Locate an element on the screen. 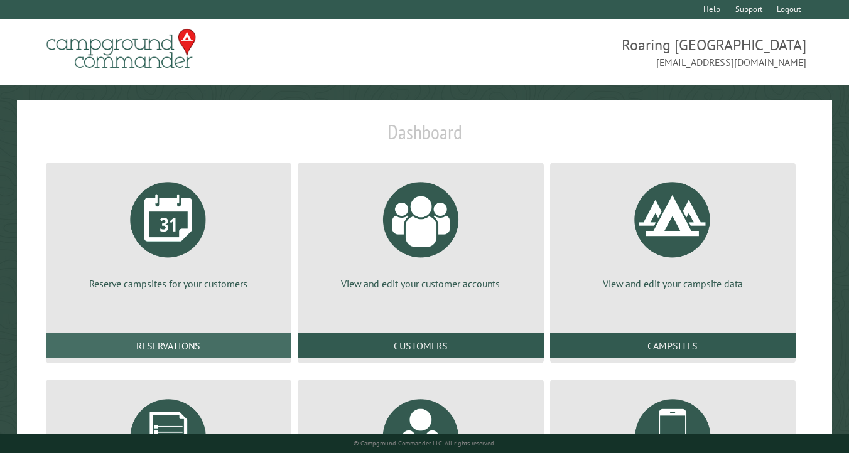 This screenshot has width=849, height=453. a: Campsites is located at coordinates (673, 346).